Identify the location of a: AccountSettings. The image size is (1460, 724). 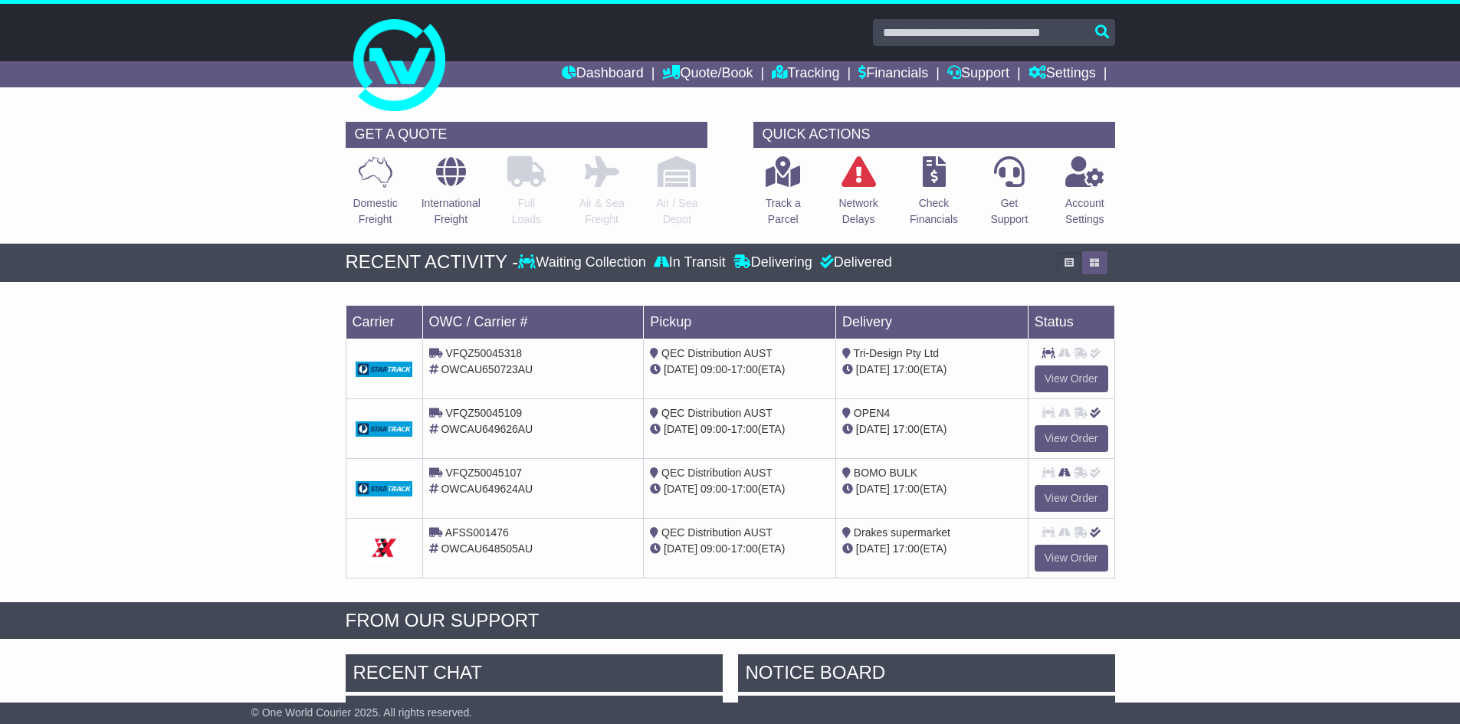
(1084, 195).